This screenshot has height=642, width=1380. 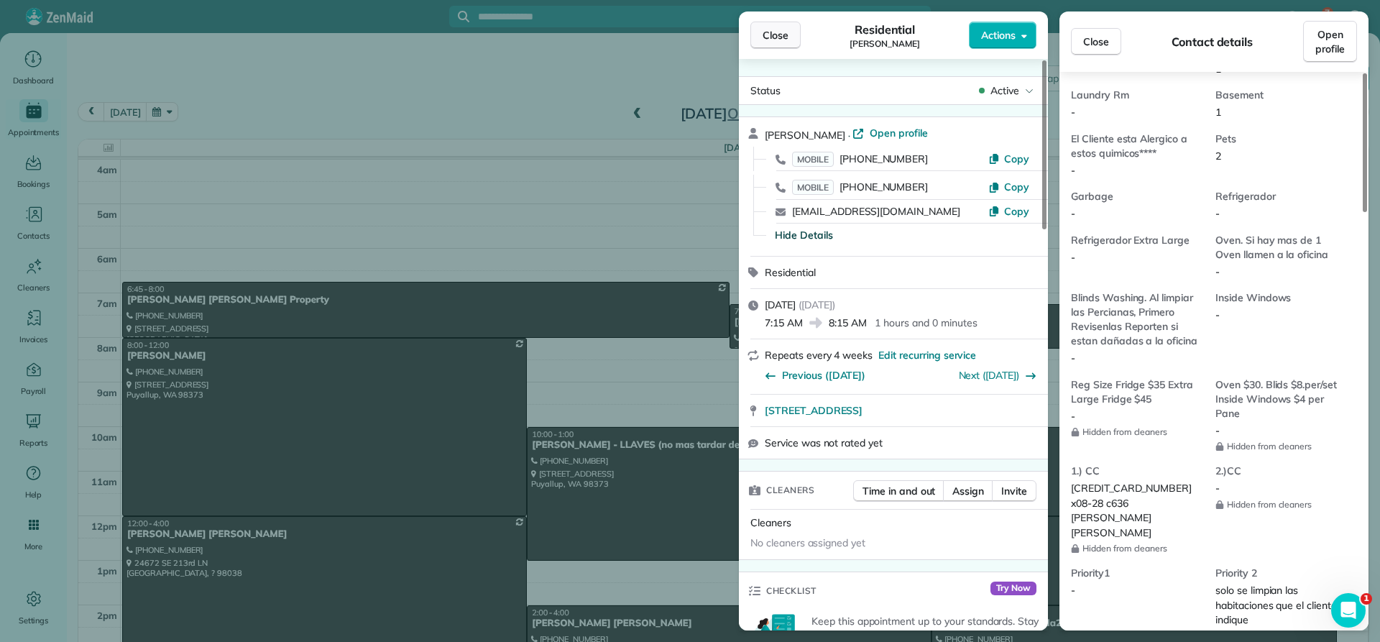 What do you see at coordinates (1137, 196) in the screenshot?
I see `span: Garbage` at bounding box center [1137, 196].